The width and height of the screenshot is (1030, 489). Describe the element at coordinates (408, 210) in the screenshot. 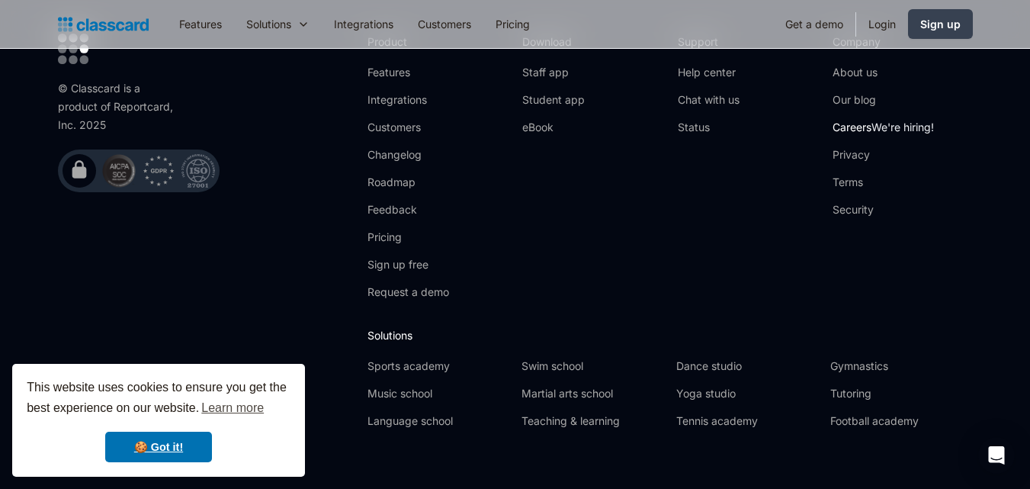

I see `a: Feedback` at that location.